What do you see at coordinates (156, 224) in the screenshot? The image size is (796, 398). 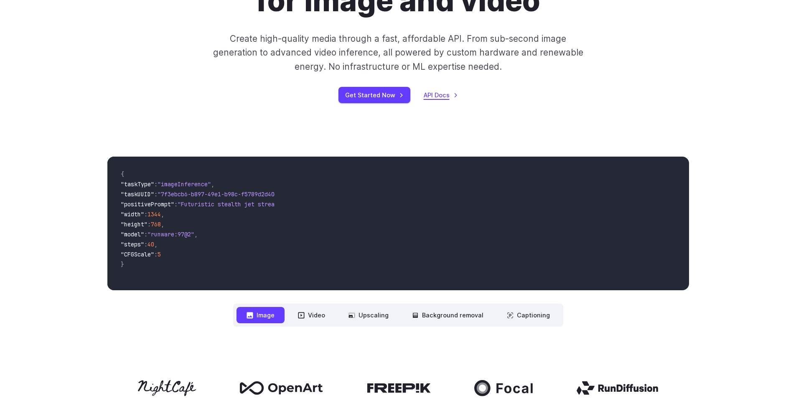 I see `span: 768` at bounding box center [156, 224].